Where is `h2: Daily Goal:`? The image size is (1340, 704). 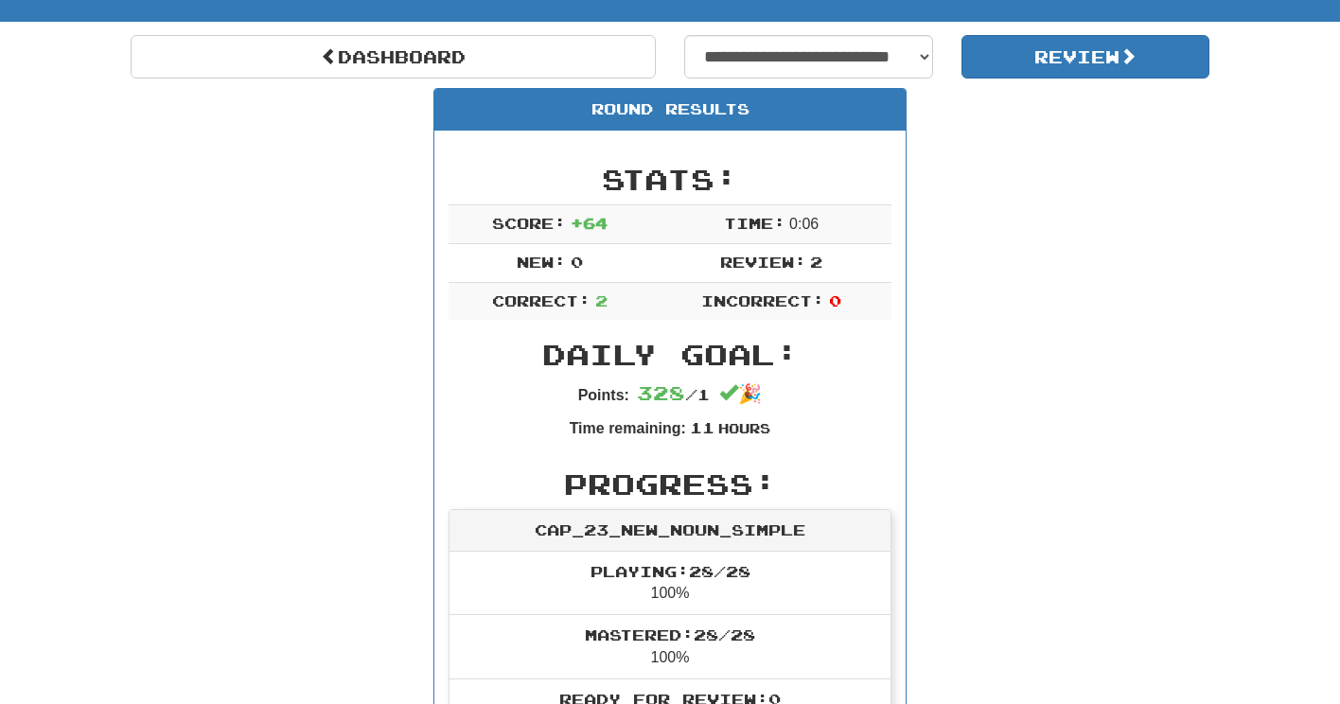
h2: Daily Goal: is located at coordinates (670, 354).